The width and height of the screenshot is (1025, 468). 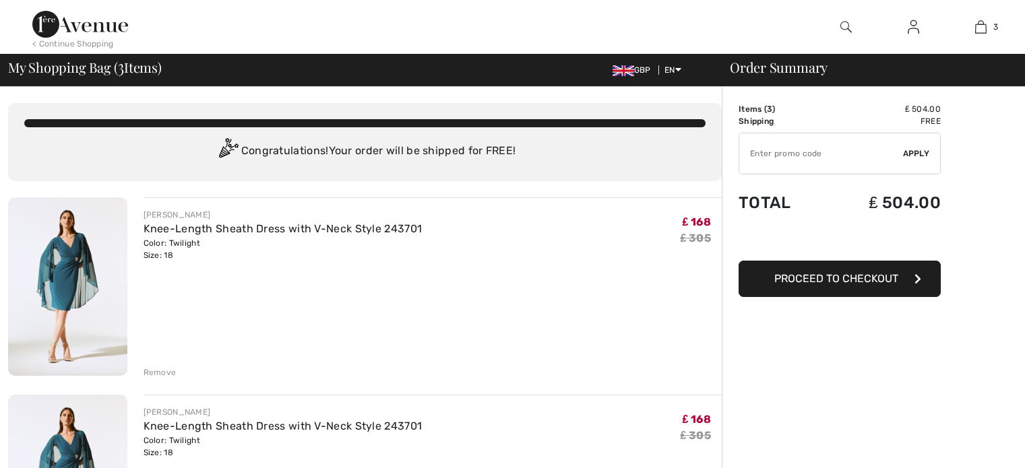 What do you see at coordinates (672, 70) in the screenshot?
I see `span: EN` at bounding box center [672, 70].